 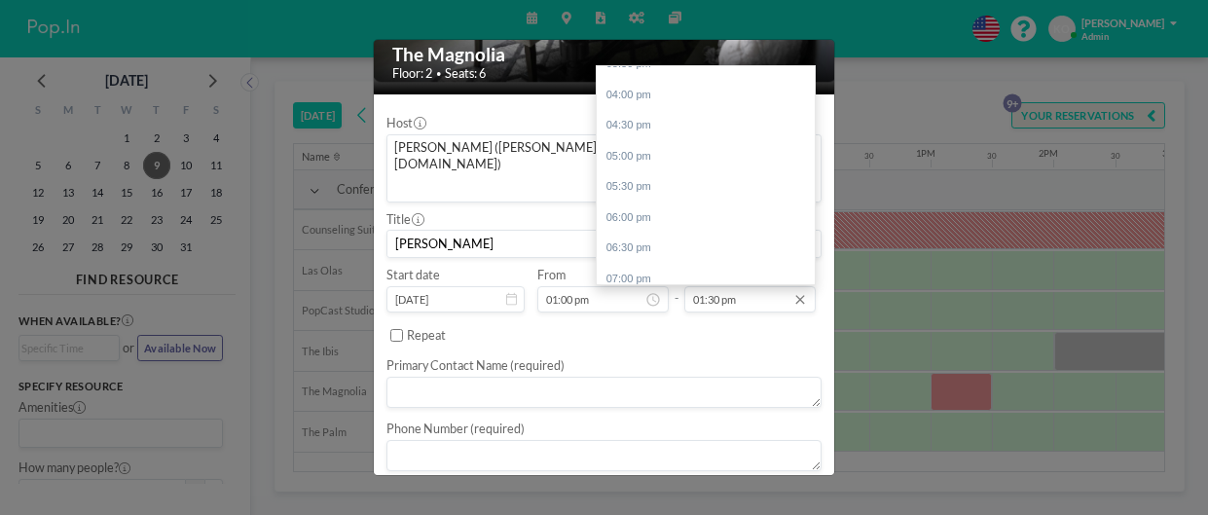 I want to click on input: Kyle's reservation, so click(x=603, y=243).